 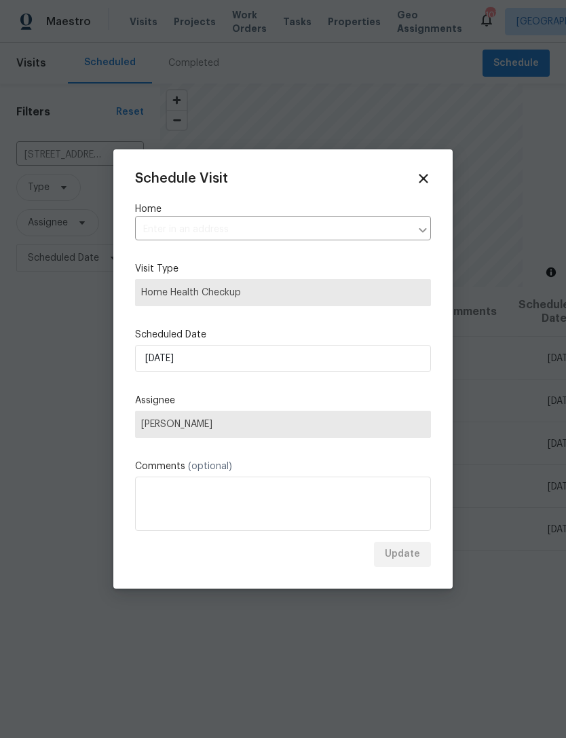 What do you see at coordinates (283, 292) in the screenshot?
I see `span: Home Health Checkup` at bounding box center [283, 292].